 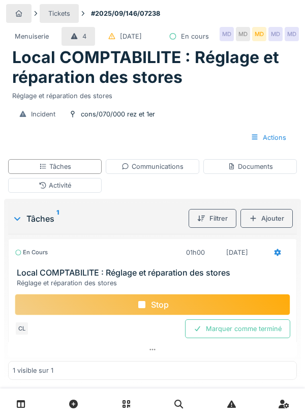 I want to click on div: cons/070/000 rez et 1er, so click(x=118, y=114).